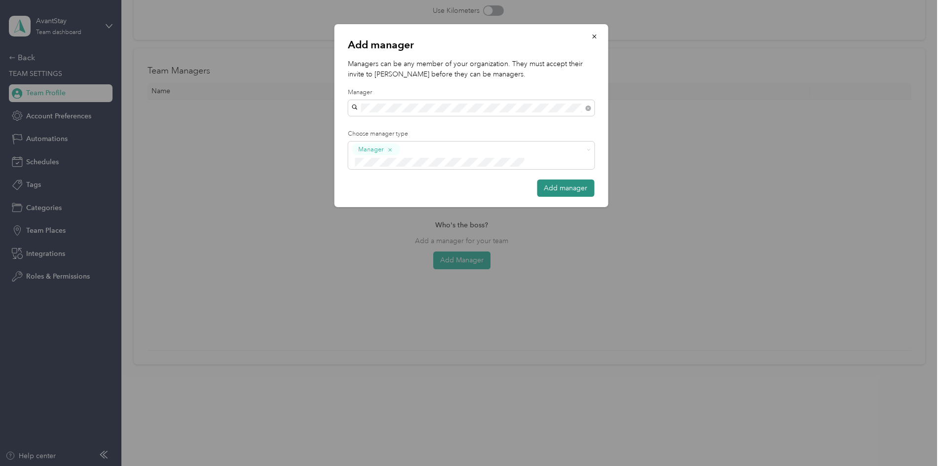  Describe the element at coordinates (376, 150) in the screenshot. I see `button: Manager` at that location.